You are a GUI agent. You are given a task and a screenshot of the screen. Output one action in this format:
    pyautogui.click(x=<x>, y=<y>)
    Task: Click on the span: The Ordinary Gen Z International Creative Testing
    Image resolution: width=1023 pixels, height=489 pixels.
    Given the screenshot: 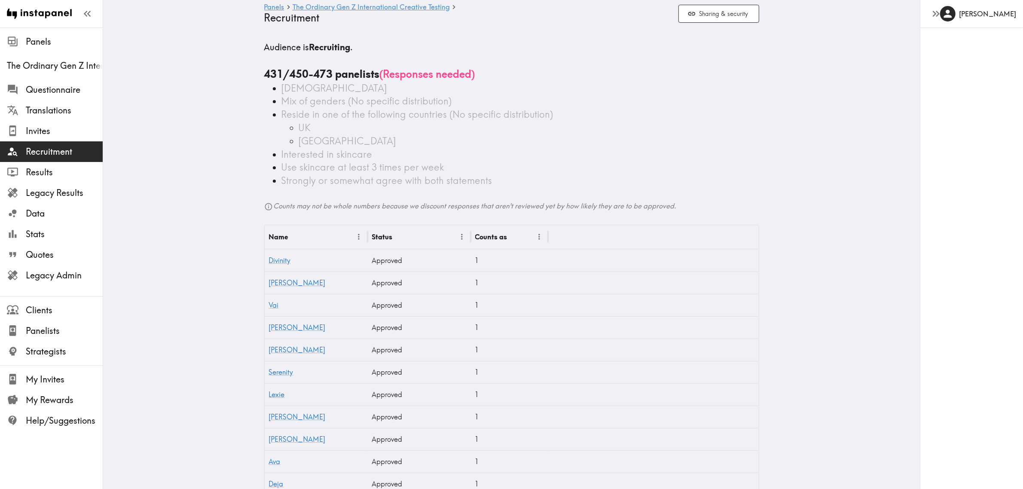 What is the action you would take?
    pyautogui.click(x=55, y=66)
    